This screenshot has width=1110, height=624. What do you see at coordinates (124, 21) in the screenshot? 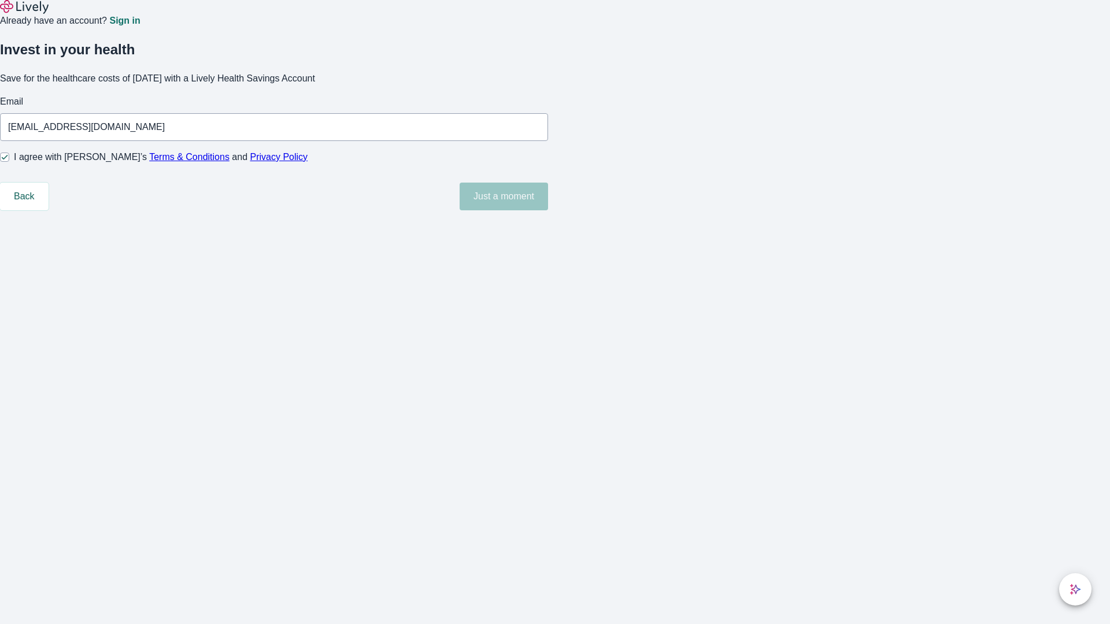
I see `div: Sign in` at bounding box center [124, 21].